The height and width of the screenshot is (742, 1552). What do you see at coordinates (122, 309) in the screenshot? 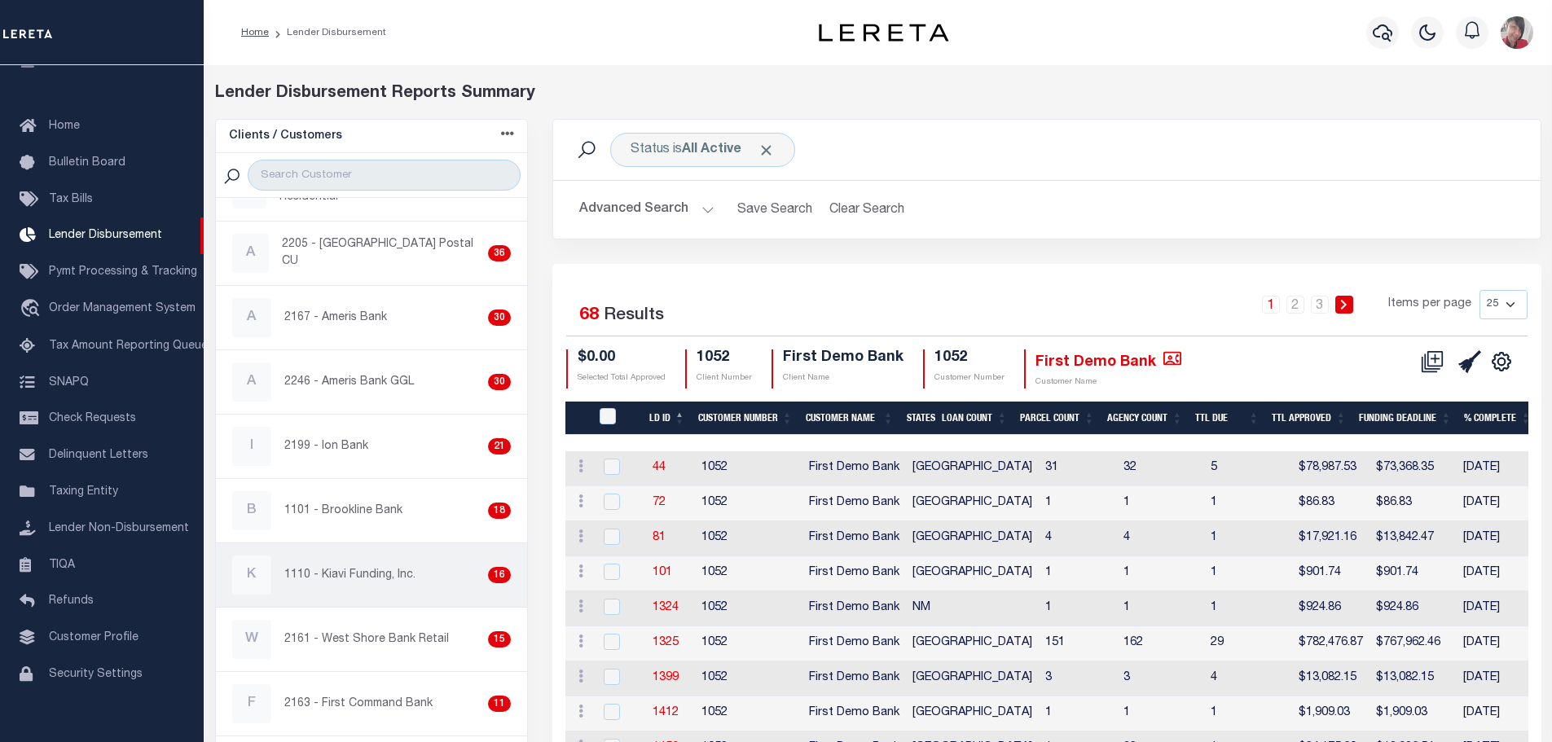
I see `span: Order Management System` at bounding box center [122, 309].